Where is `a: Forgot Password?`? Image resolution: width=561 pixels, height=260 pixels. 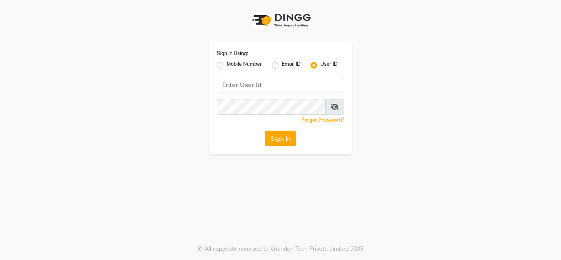
a: Forgot Password? is located at coordinates (323, 120).